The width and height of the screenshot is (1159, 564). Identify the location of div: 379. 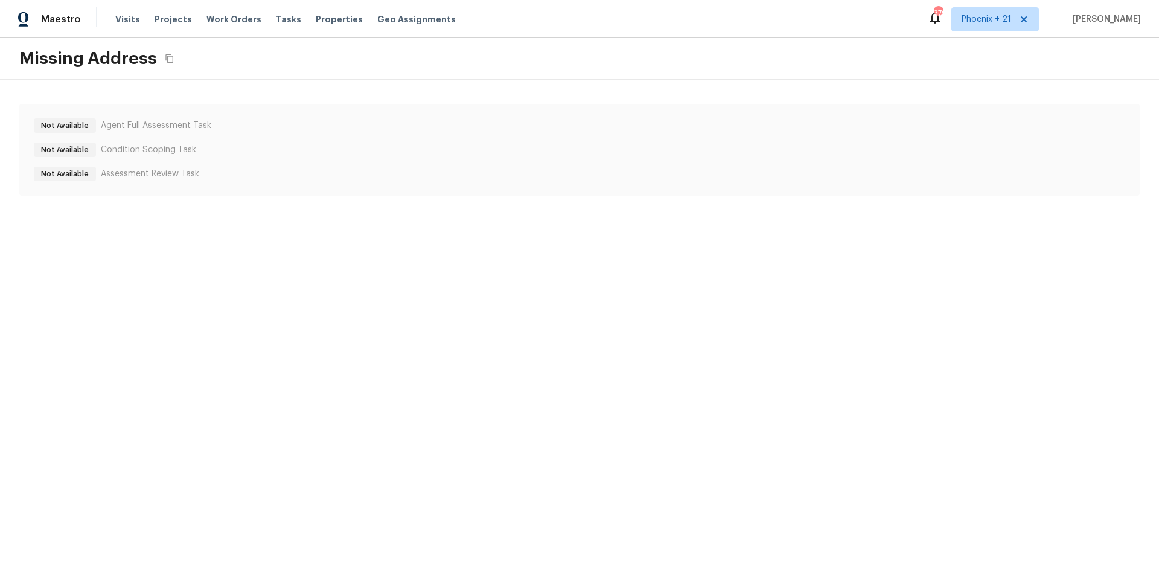
(938, 13).